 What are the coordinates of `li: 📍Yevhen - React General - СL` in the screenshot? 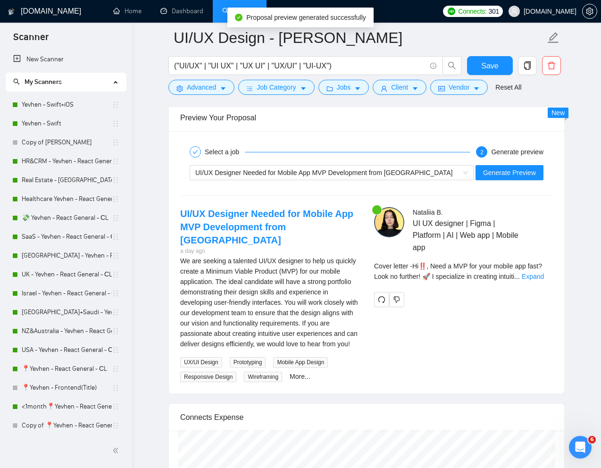 It's located at (66, 369).